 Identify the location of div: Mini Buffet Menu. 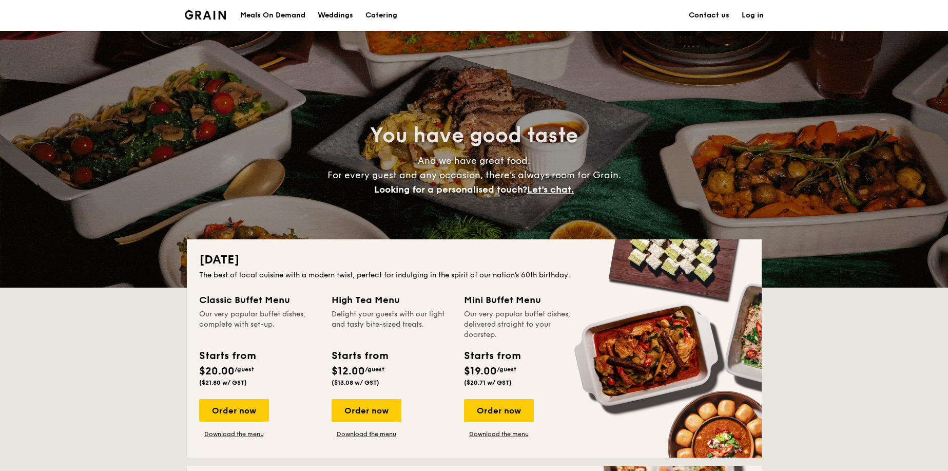
(524, 300).